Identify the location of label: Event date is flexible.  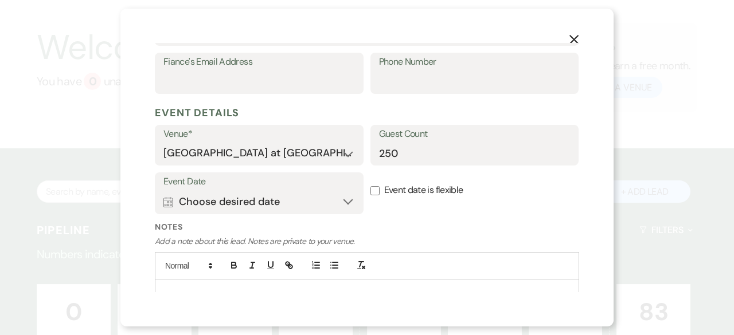
(475, 190).